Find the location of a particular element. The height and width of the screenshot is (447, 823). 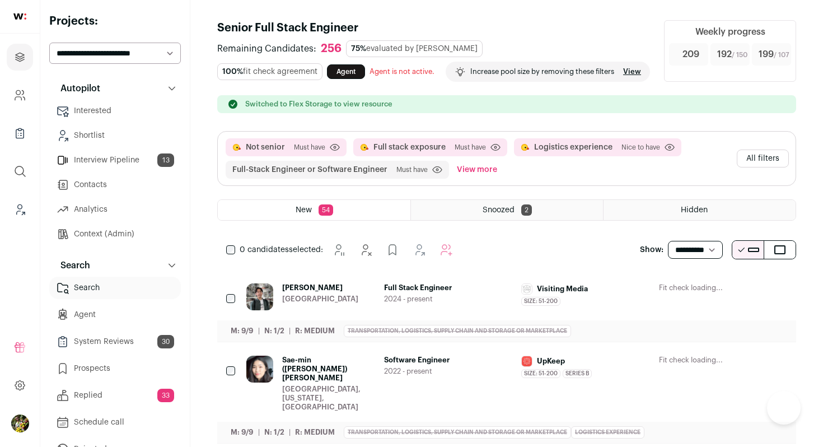

span: 192 is located at coordinates (732, 54).